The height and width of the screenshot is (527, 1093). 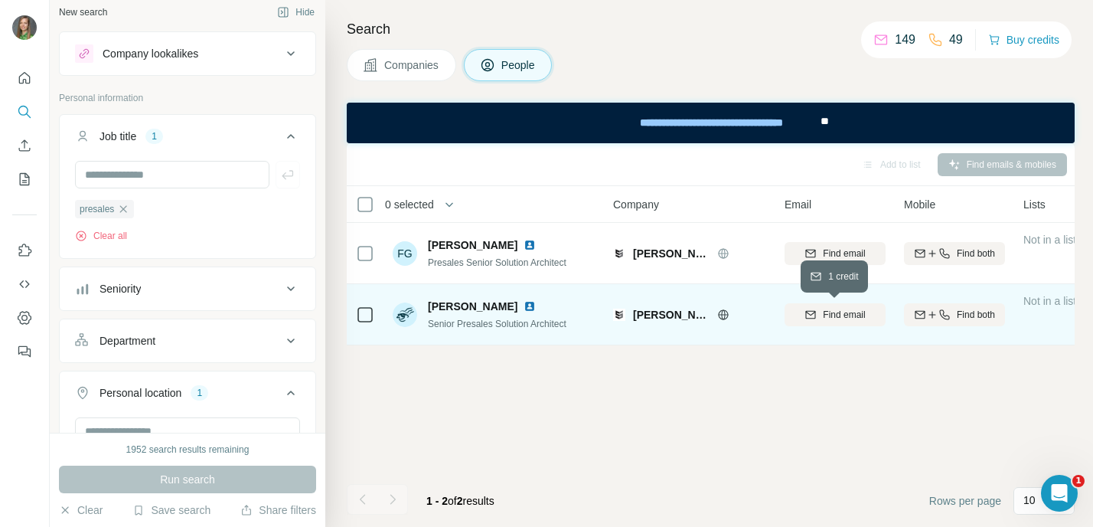 I want to click on span: 1 - 2, so click(x=437, y=501).